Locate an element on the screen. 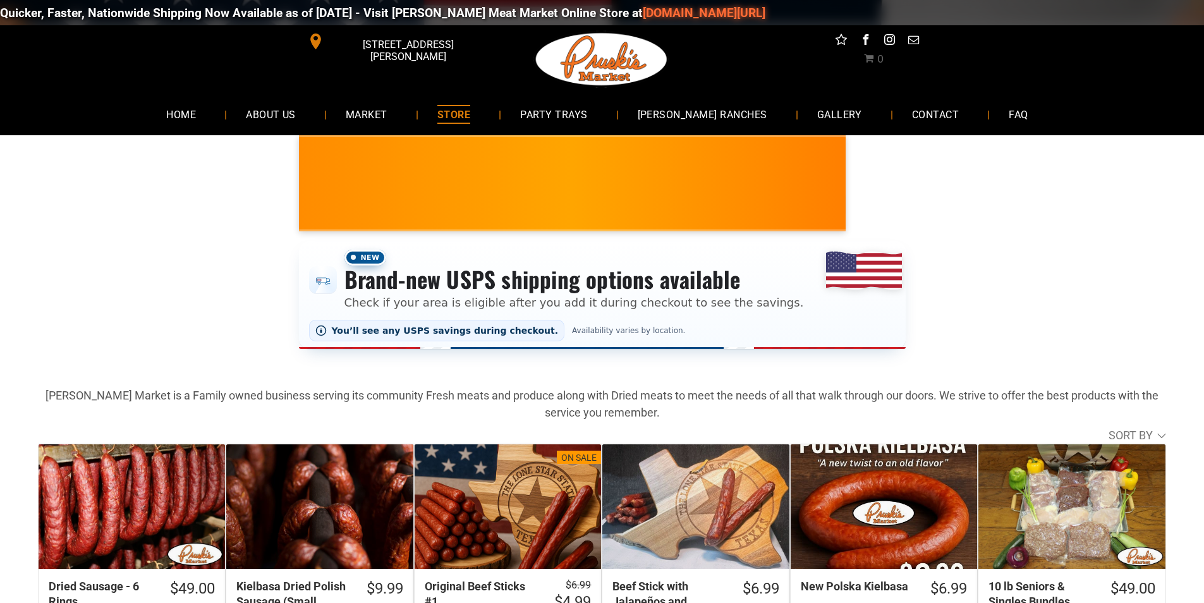 This screenshot has width=1204, height=603. div: Shipping options announcement is located at coordinates (602, 295).